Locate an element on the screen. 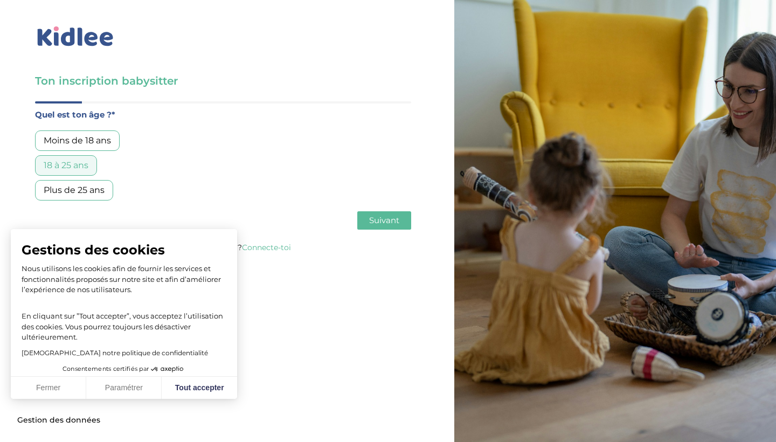 The height and width of the screenshot is (442, 776). button: Fermer le widget sans consentement is located at coordinates (59, 420).